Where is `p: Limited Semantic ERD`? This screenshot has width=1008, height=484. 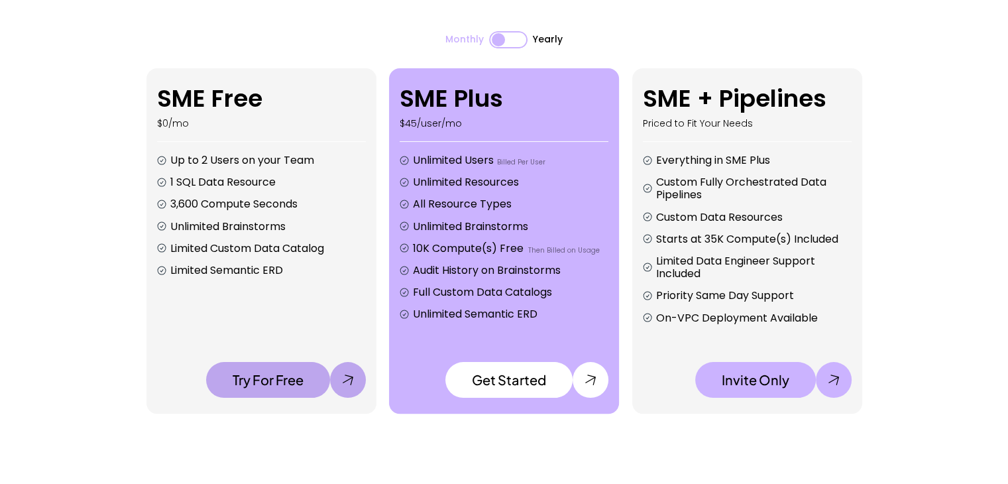
p: Limited Semantic ERD is located at coordinates (227, 270).